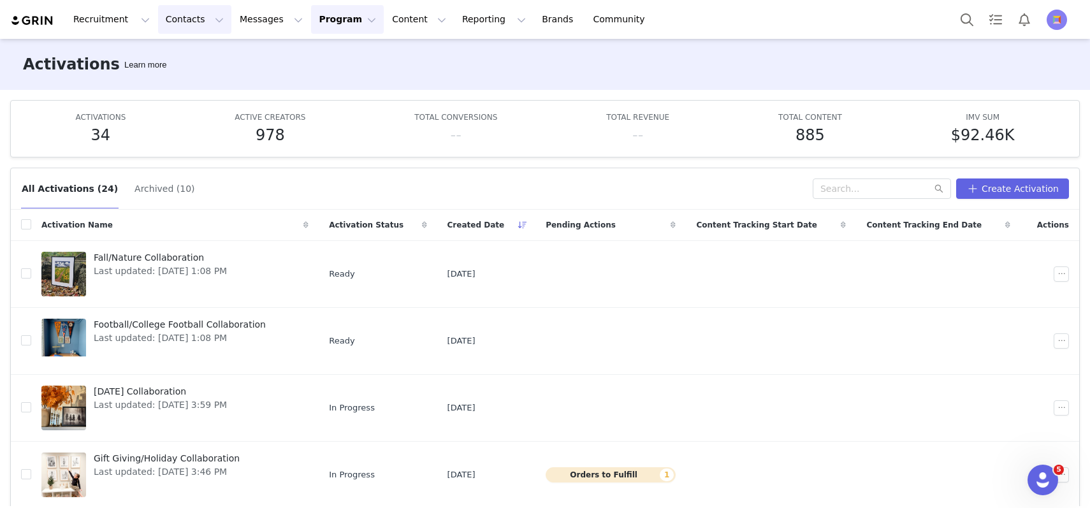  Describe the element at coordinates (983, 135) in the screenshot. I see `h5: $92.46K` at that location.